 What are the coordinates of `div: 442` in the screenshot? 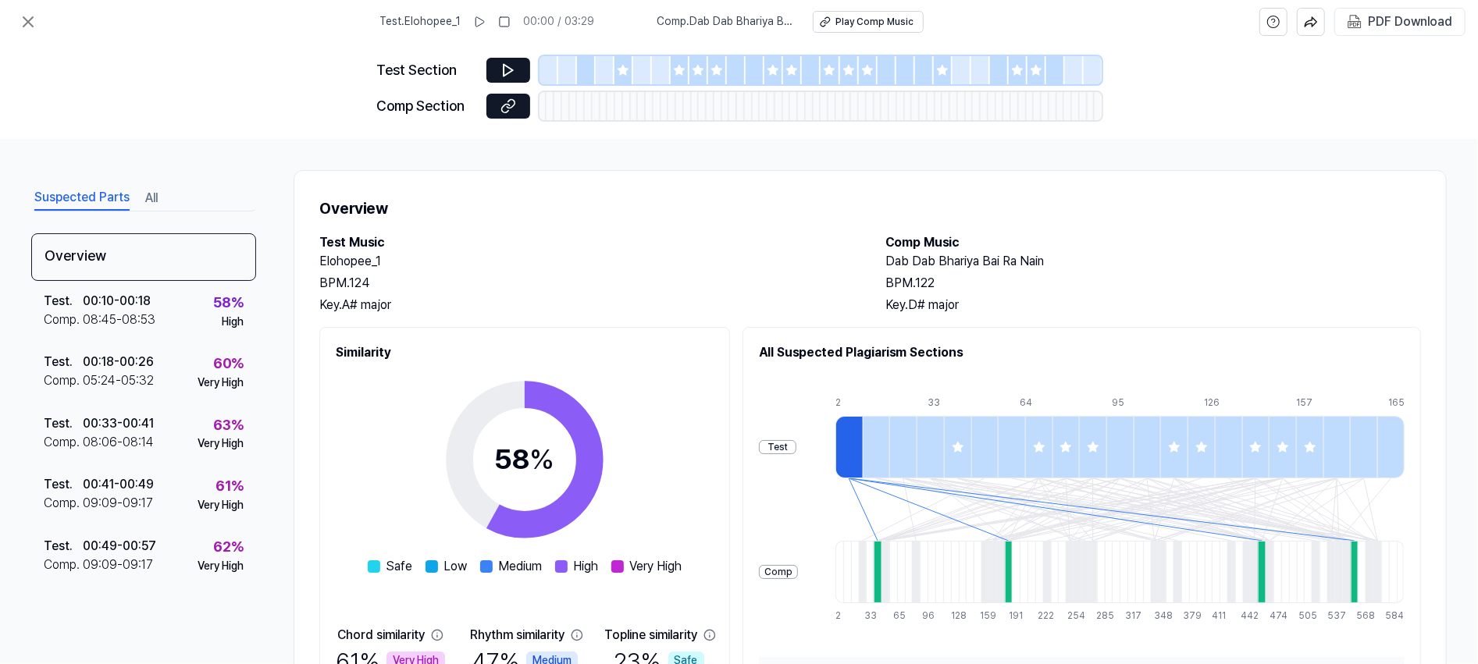 It's located at (1244, 616).